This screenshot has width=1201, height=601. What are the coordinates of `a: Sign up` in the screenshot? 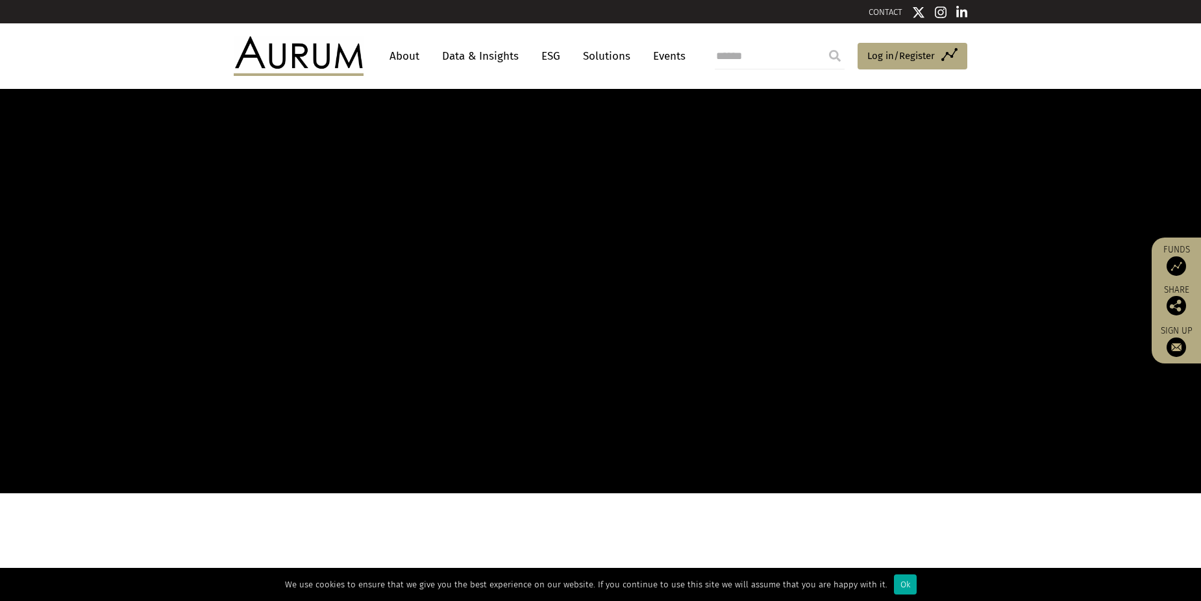 It's located at (1176, 341).